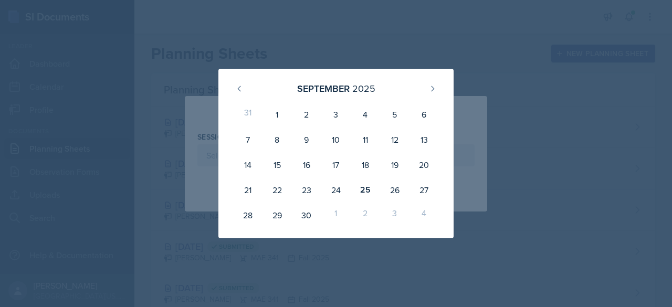 Image resolution: width=672 pixels, height=307 pixels. I want to click on div: 16, so click(307, 165).